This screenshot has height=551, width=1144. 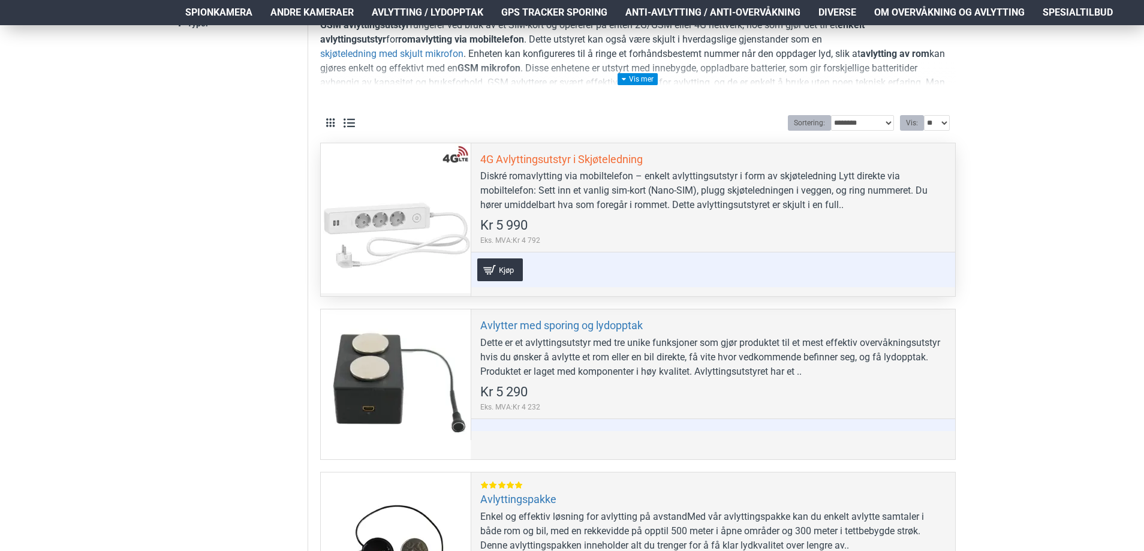 I want to click on div: v 4.0.25, so click(x=46, y=24).